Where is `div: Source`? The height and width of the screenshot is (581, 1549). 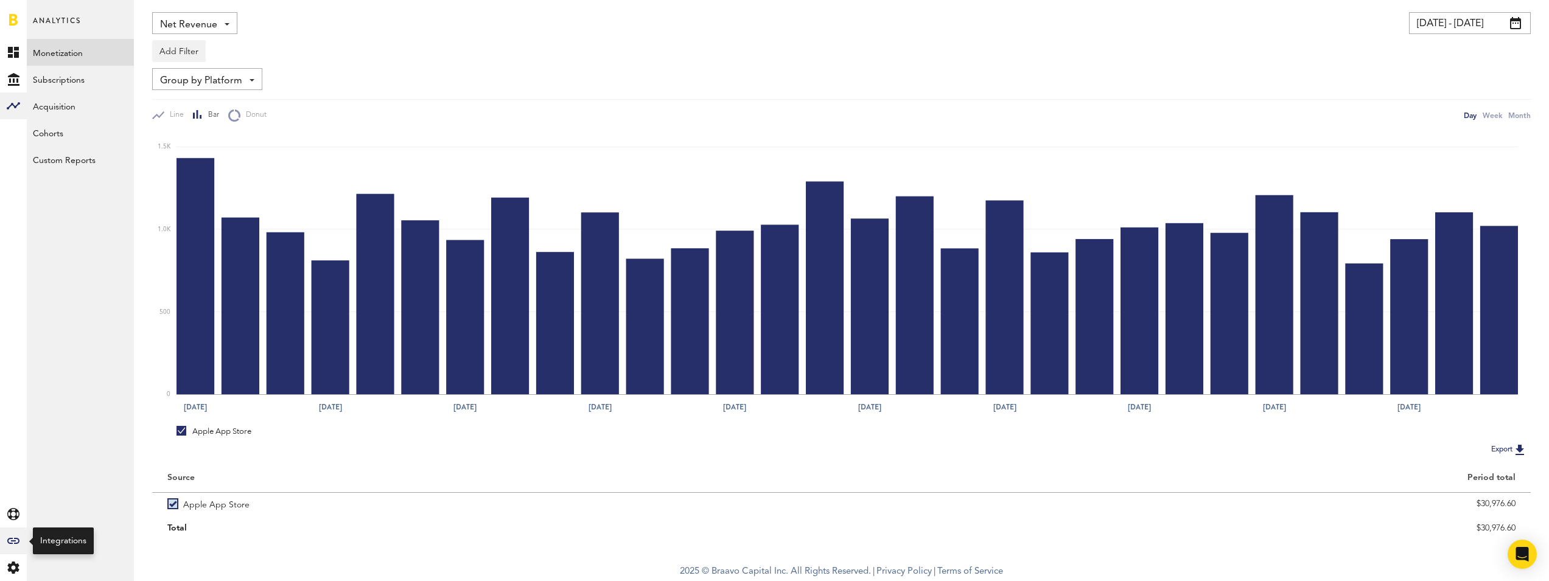 div: Source is located at coordinates (181, 478).